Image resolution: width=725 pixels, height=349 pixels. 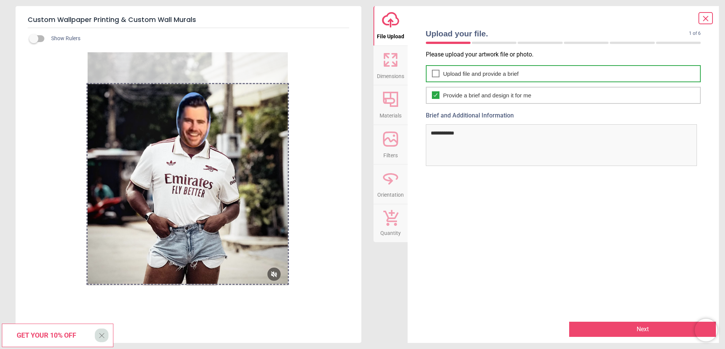 What do you see at coordinates (390, 232) in the screenshot?
I see `span: Quantity` at bounding box center [390, 232].